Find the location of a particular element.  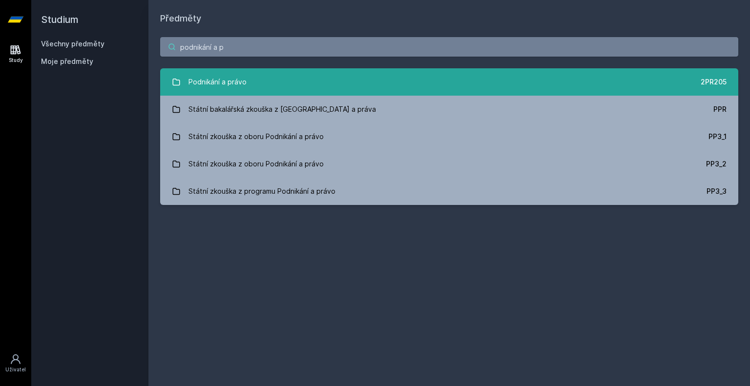

a: Všechny předměty is located at coordinates (73, 43).